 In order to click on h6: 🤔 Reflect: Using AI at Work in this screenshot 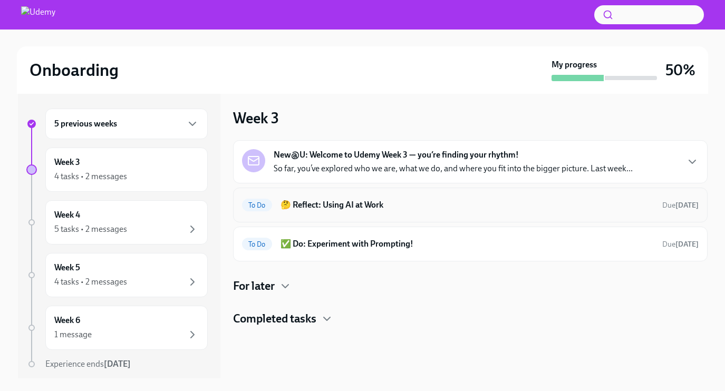, I will do `click(467, 205)`.